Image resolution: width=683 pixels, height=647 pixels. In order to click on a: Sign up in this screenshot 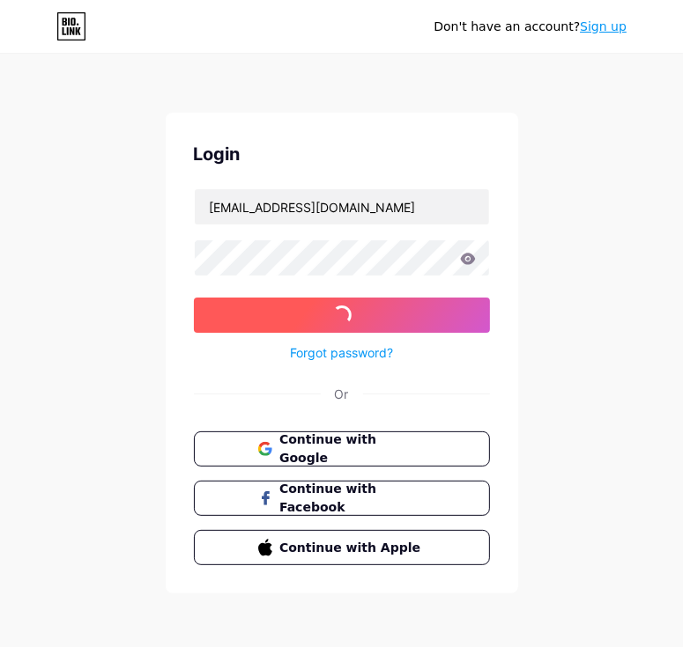, I will do `click(602, 26)`.